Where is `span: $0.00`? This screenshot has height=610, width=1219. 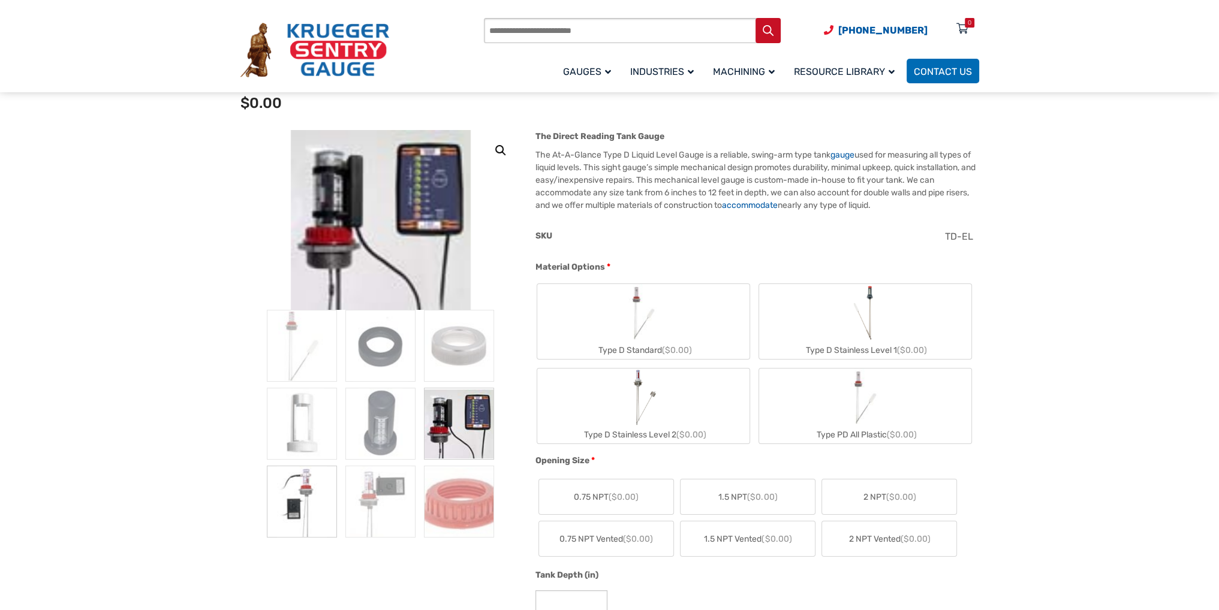
span: $0.00 is located at coordinates (261, 103).